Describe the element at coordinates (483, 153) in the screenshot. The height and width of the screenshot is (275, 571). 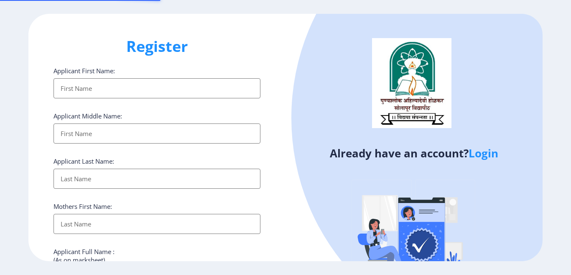
I see `a: Login` at that location.